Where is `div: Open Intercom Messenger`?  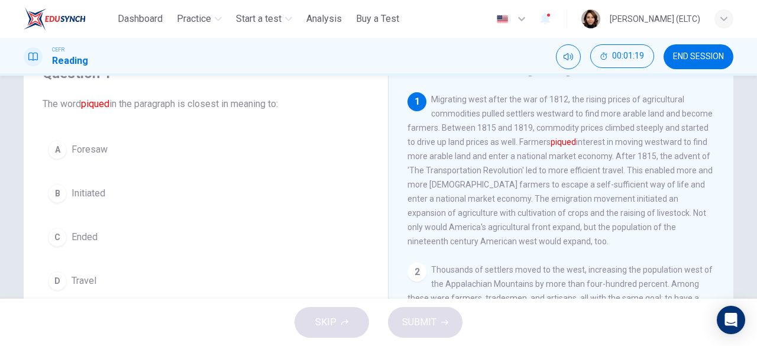
div: Open Intercom Messenger is located at coordinates (731, 320).